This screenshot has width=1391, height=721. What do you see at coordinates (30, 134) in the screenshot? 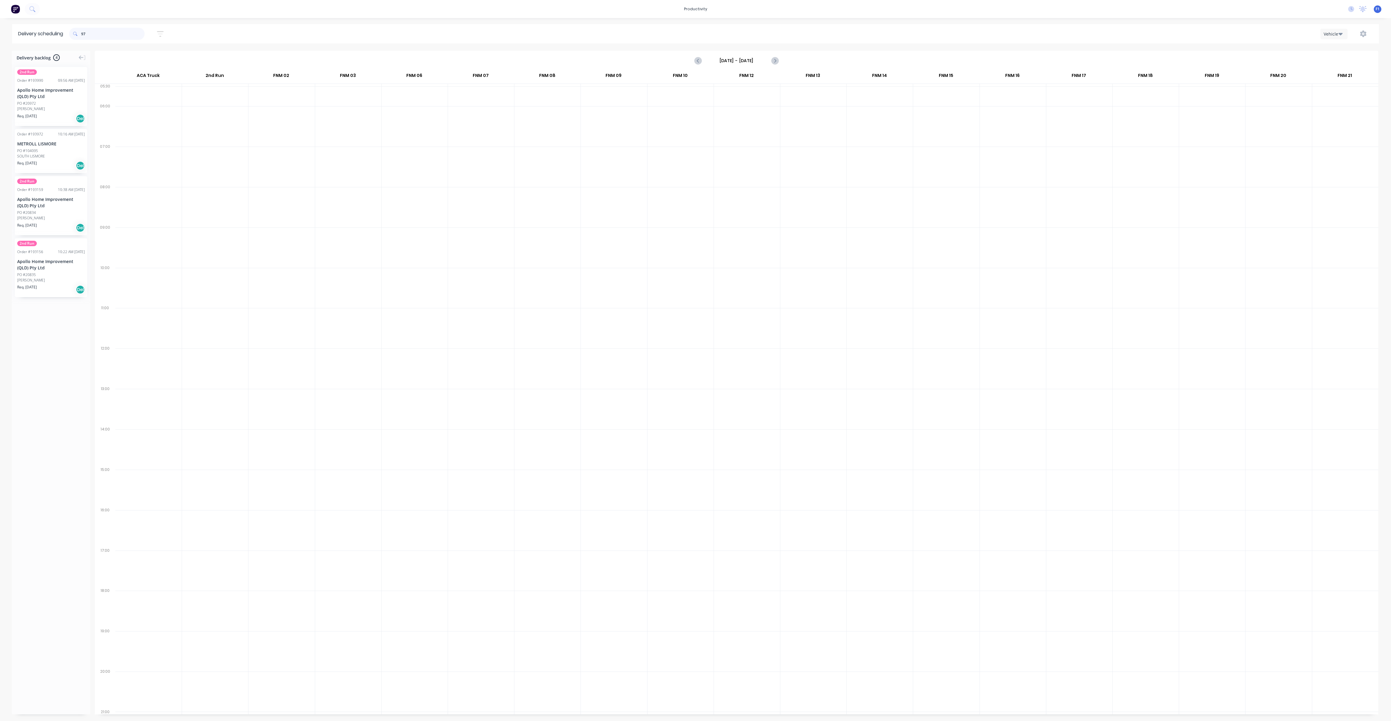
I see `div: Order # 193972` at bounding box center [30, 134].